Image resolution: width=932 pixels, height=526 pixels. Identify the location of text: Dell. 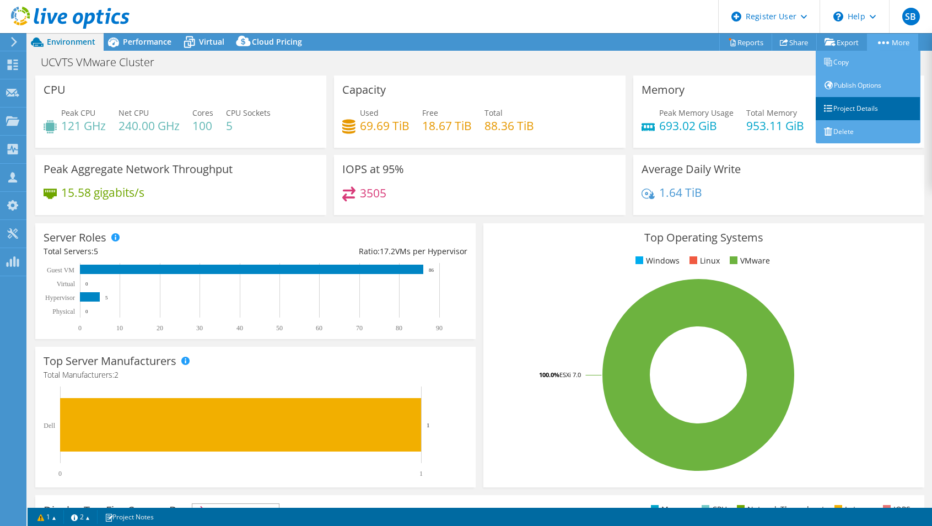
(49, 426).